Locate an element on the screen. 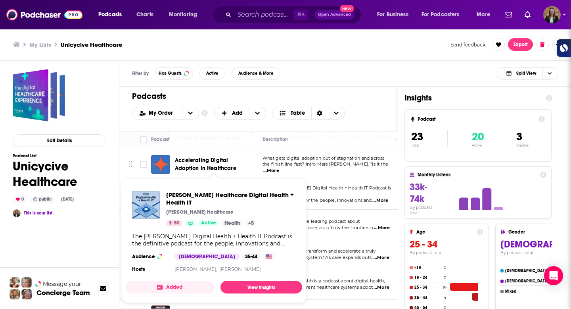 This screenshot has height=309, width=571. div: Search podcasts, credits, & more... is located at coordinates (294, 15).